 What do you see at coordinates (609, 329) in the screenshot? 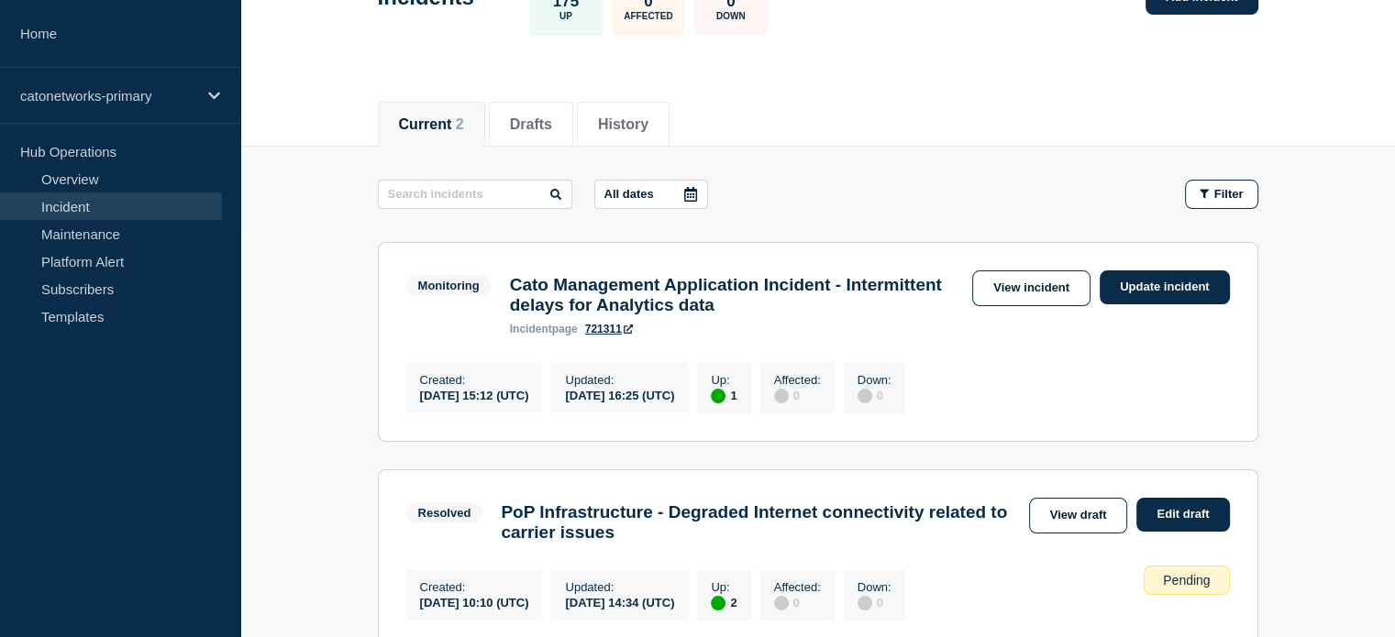
I see `a: 721311` at bounding box center [609, 329].